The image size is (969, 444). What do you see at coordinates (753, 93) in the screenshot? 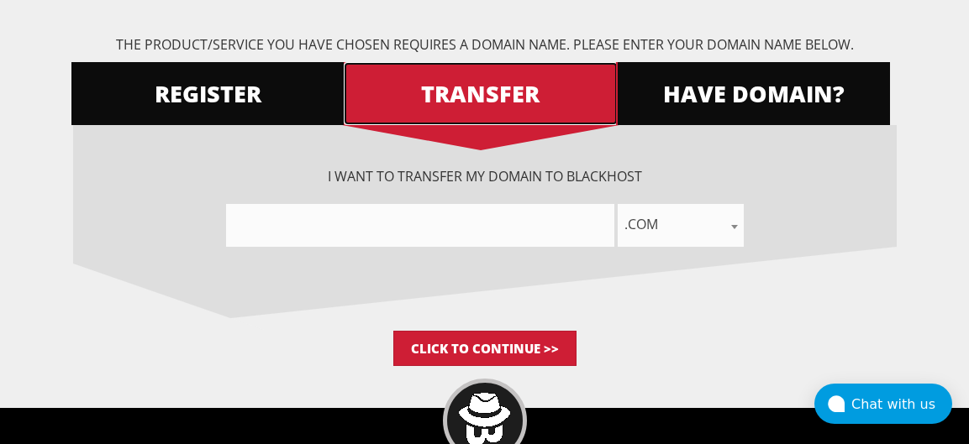
I see `span: HAVE DOMAIN?` at bounding box center [753, 93].